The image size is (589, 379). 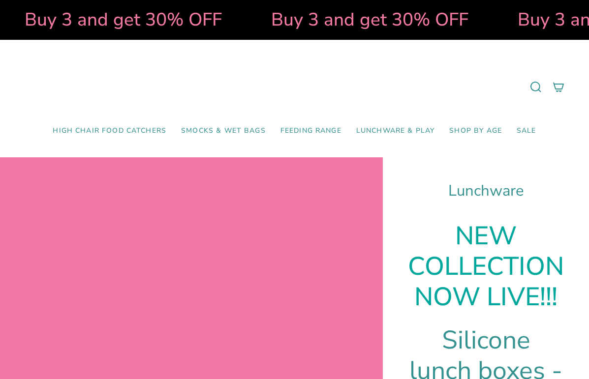 What do you see at coordinates (526, 131) in the screenshot?
I see `span: SALE` at bounding box center [526, 131].